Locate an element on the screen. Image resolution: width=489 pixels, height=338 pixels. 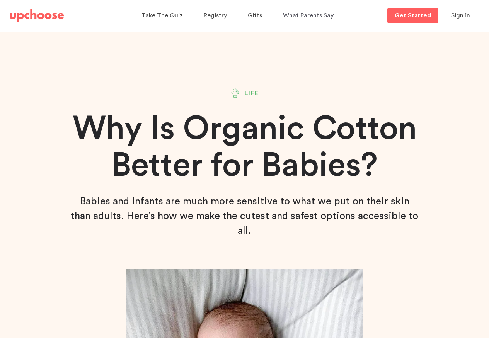
p: Get Started is located at coordinates (413, 15).